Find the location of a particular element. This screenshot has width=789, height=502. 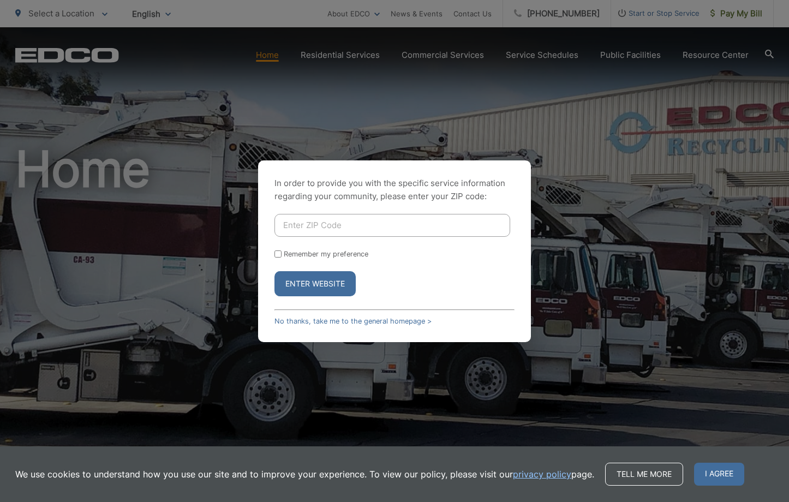

input: Enter ZIP Code is located at coordinates (392, 225).